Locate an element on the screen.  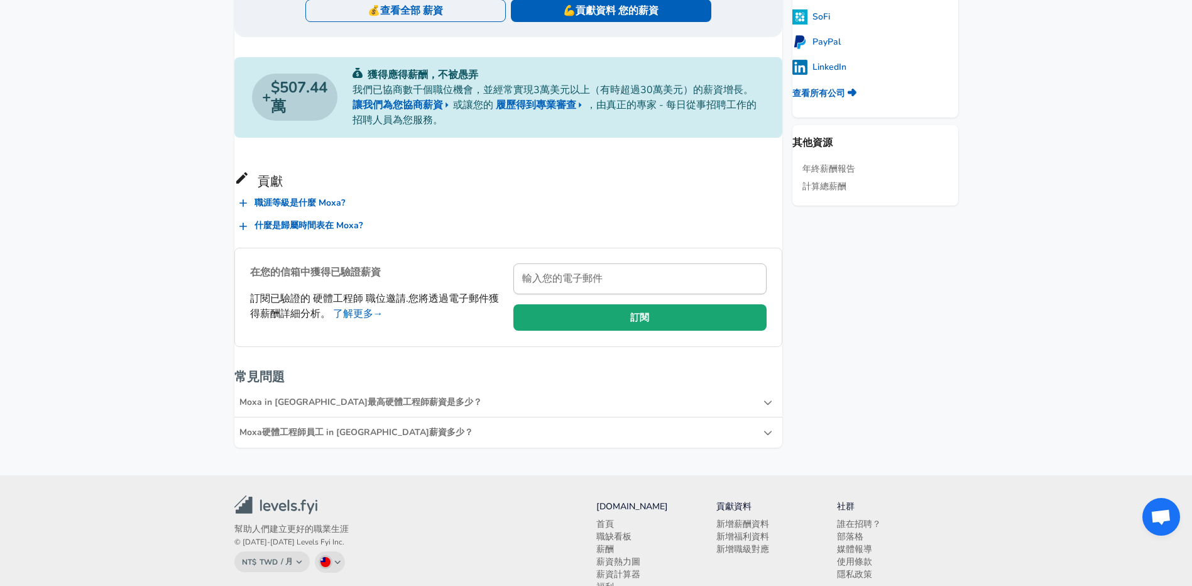
div: 打開聊天 is located at coordinates (1161, 516).